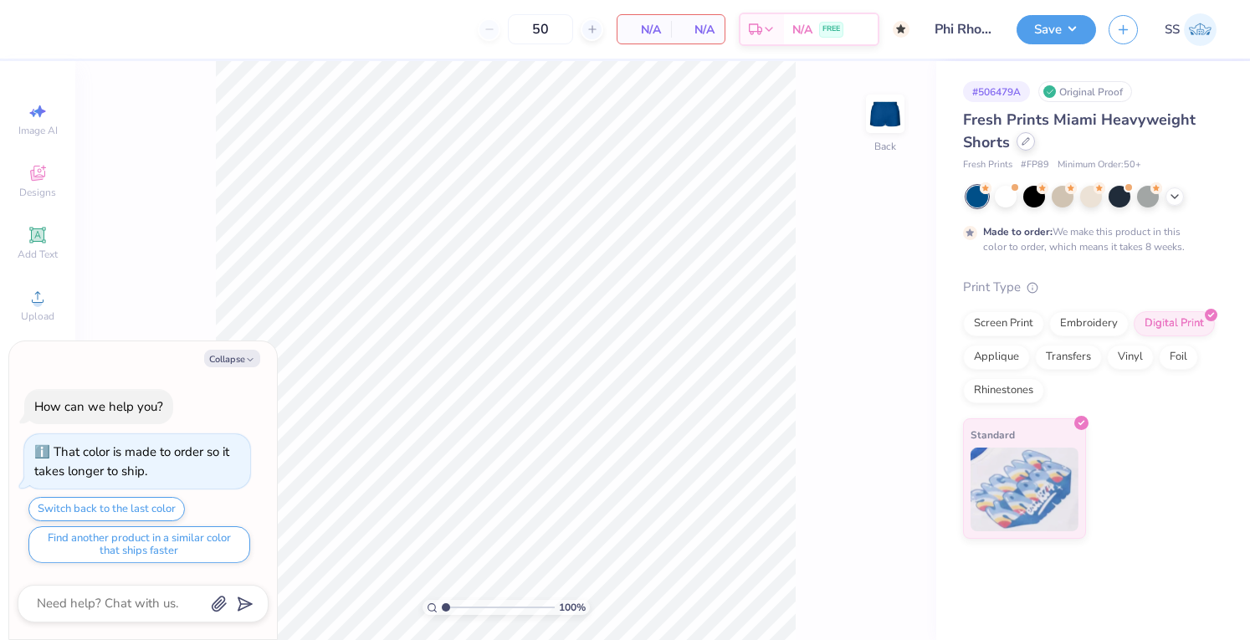 This screenshot has width=1250, height=640. I want to click on div: How can we help you?, so click(99, 407).